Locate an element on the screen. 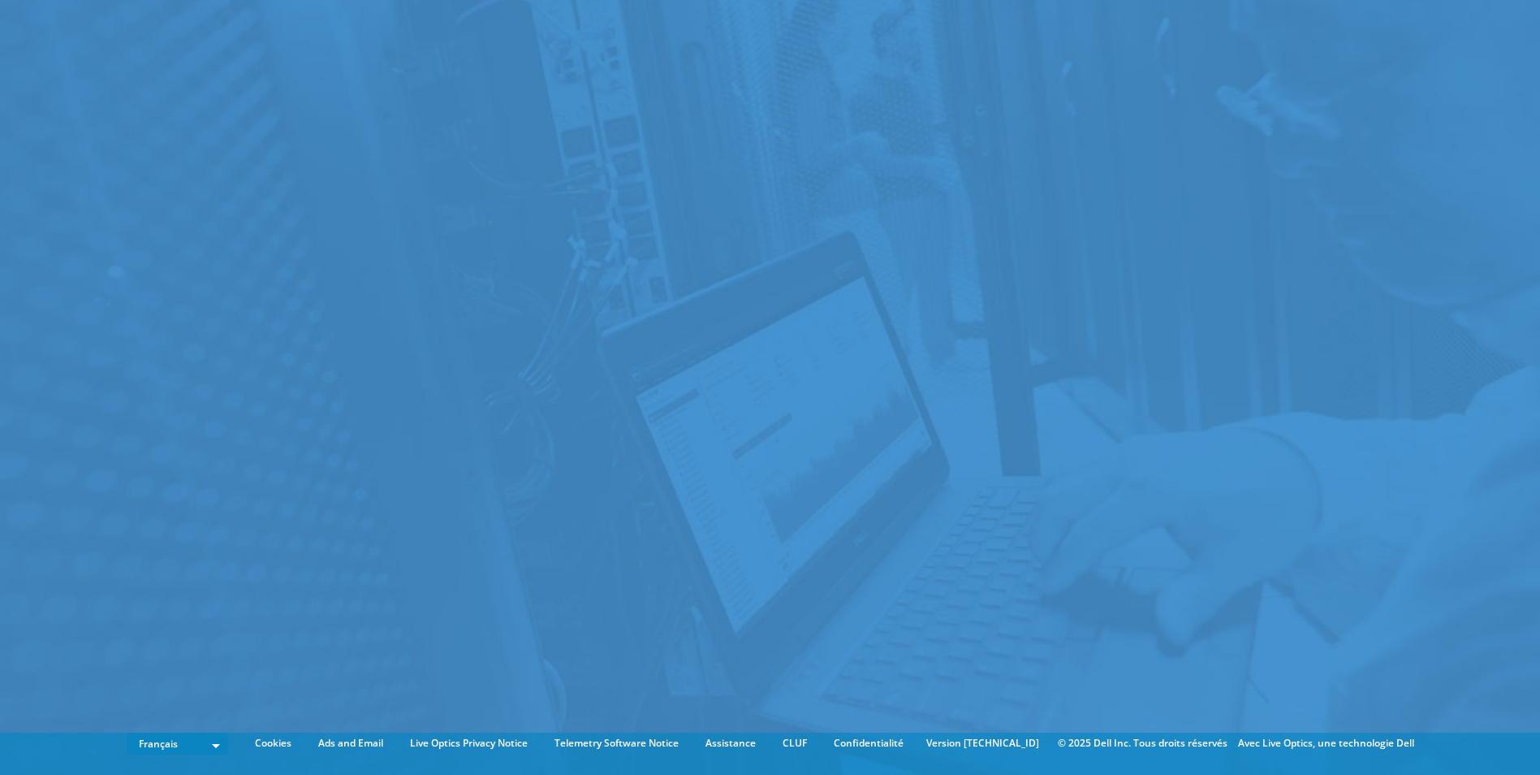 The height and width of the screenshot is (775, 1540). a: Cookies is located at coordinates (273, 743).